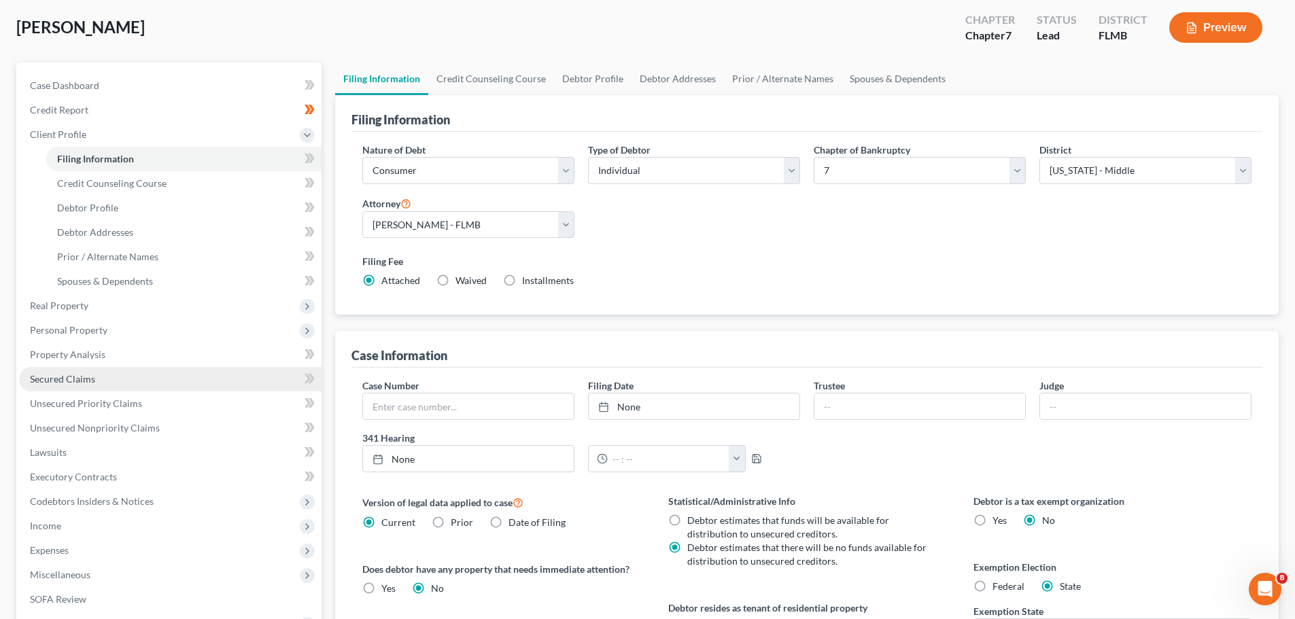 The image size is (1295, 619). Describe the element at coordinates (59, 109) in the screenshot. I see `span: Credit Report` at that location.